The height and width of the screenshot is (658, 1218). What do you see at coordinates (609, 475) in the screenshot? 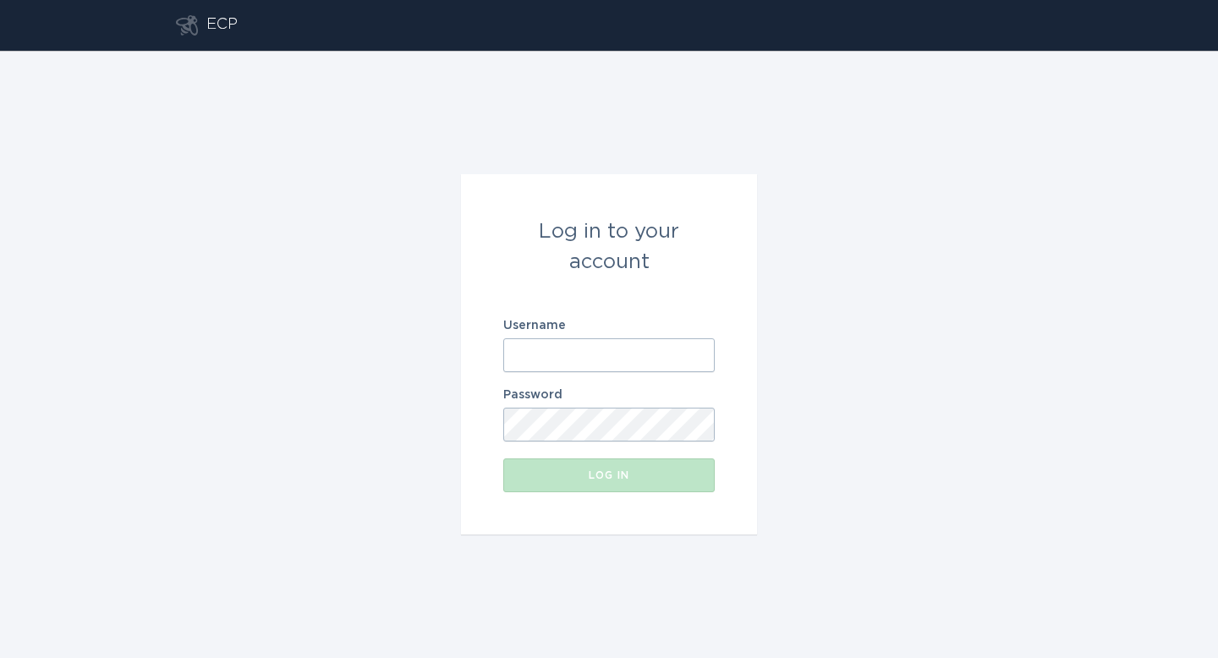
I see `div: Log in` at bounding box center [609, 475].